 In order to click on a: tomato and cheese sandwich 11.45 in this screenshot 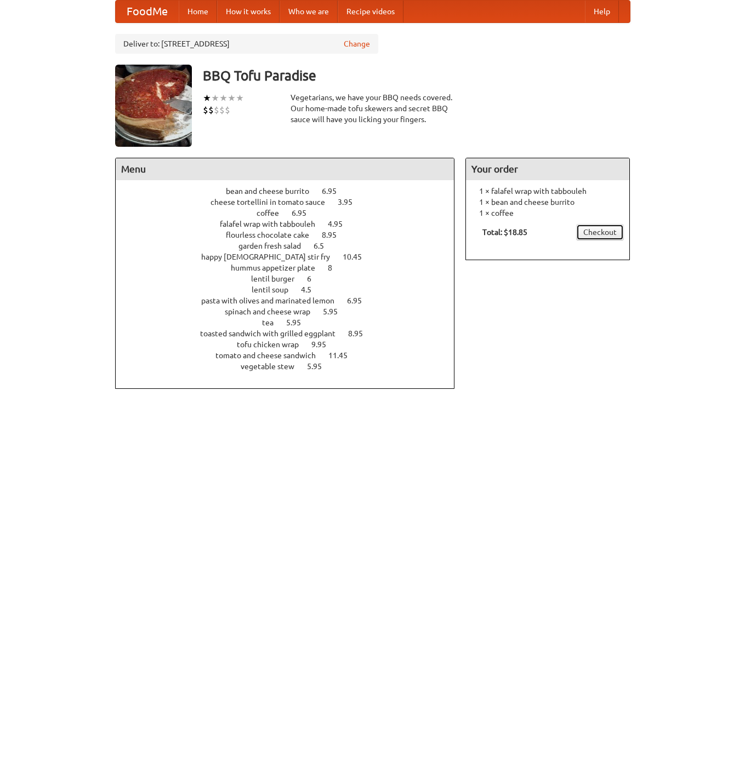, I will do `click(291, 356)`.